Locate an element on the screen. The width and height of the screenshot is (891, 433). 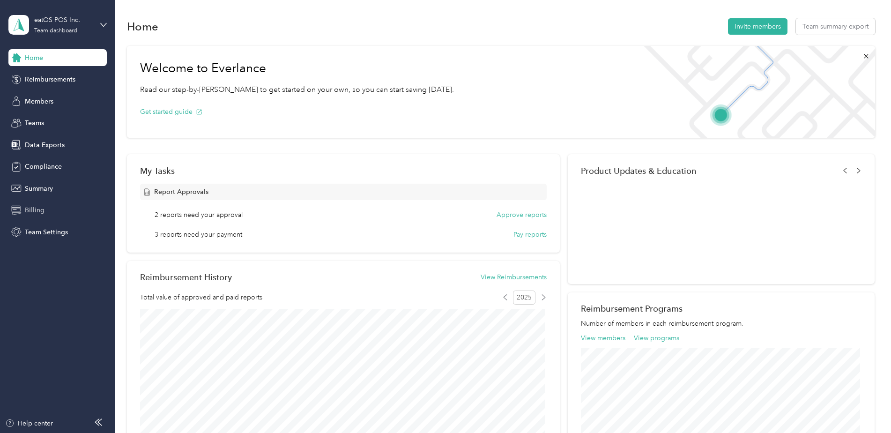
p: Number of members in each reimbursement program. is located at coordinates (721, 323).